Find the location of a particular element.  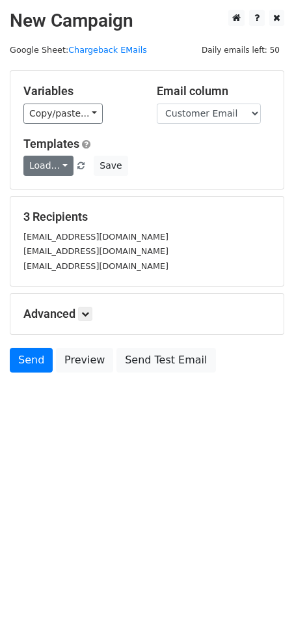

a: Templates is located at coordinates (51, 143).